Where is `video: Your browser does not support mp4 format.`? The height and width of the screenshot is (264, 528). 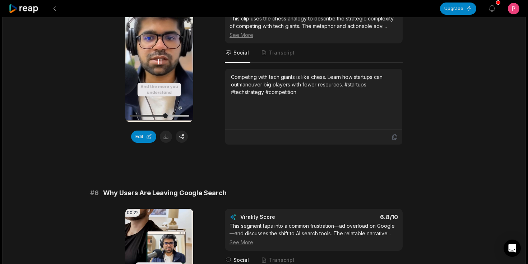
video: Your browser does not support mp4 format. is located at coordinates (159, 62).